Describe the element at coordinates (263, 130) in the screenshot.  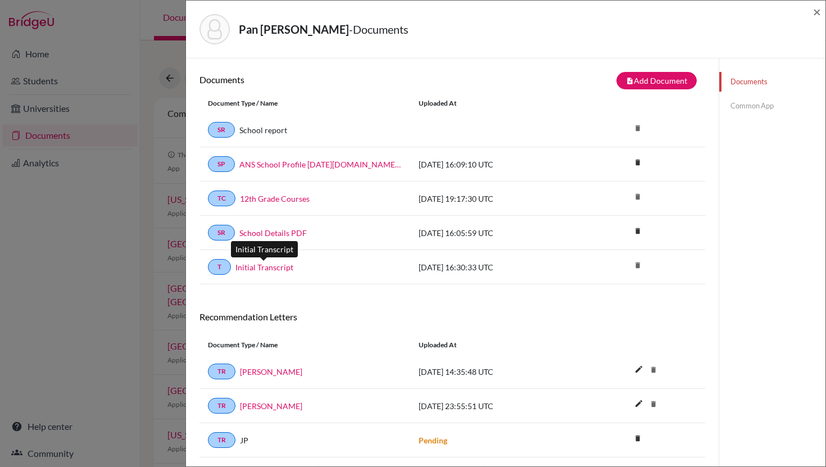
I see `a: School report` at that location.